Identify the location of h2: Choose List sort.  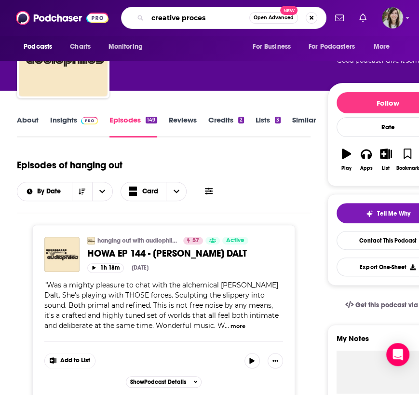
(65, 191).